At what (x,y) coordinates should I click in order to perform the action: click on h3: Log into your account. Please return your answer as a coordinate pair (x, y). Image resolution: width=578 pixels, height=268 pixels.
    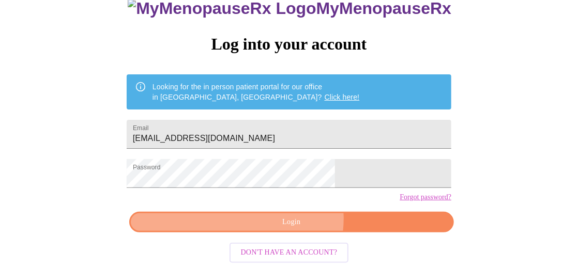
    Looking at the image, I should click on (289, 44).